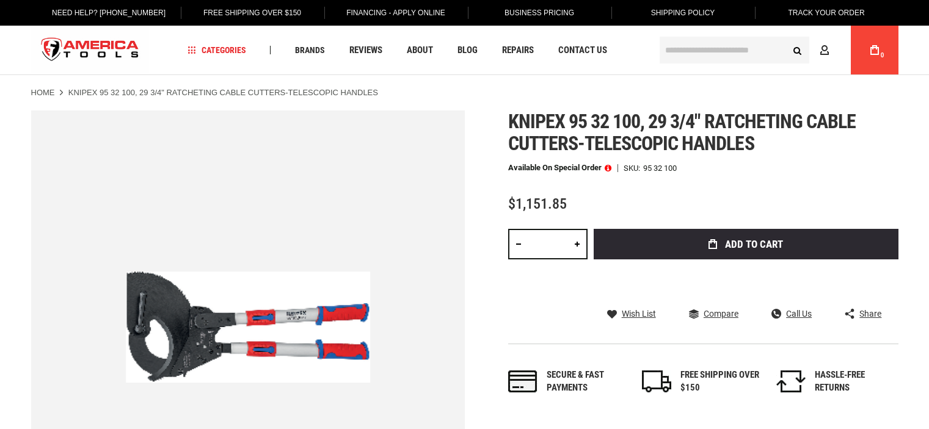 This screenshot has height=429, width=929. What do you see at coordinates (537, 204) in the screenshot?
I see `span: $1,151.85` at bounding box center [537, 204].